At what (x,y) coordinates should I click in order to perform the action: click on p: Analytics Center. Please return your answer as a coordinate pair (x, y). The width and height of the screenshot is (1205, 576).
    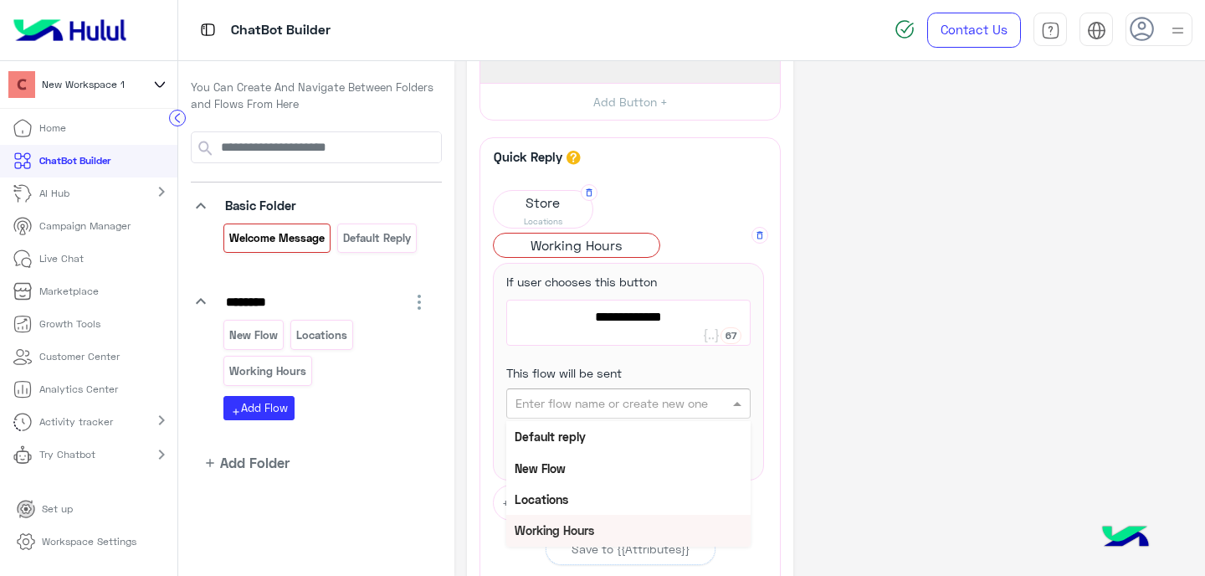
    Looking at the image, I should click on (79, 389).